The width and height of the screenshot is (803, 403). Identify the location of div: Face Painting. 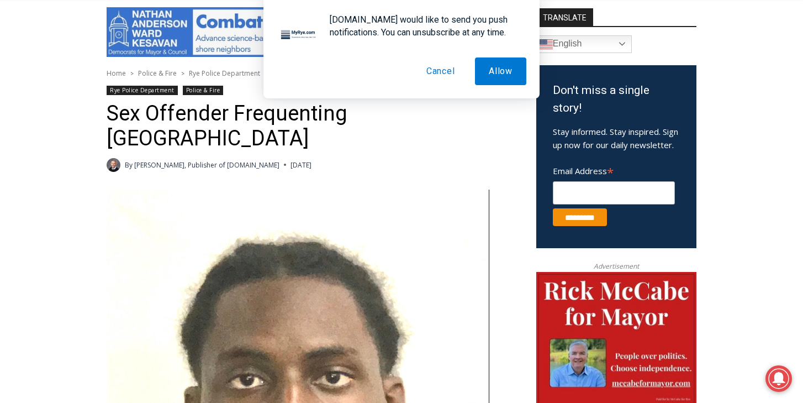
(135, 61).